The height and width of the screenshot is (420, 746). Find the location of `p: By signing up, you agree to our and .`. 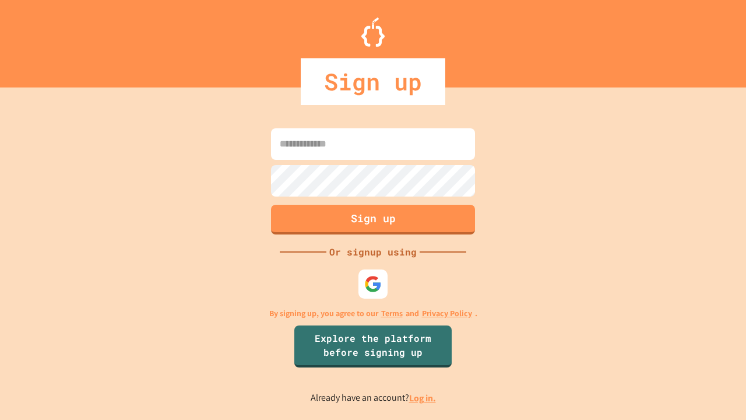

p: By signing up, you agree to our and . is located at coordinates (373, 313).